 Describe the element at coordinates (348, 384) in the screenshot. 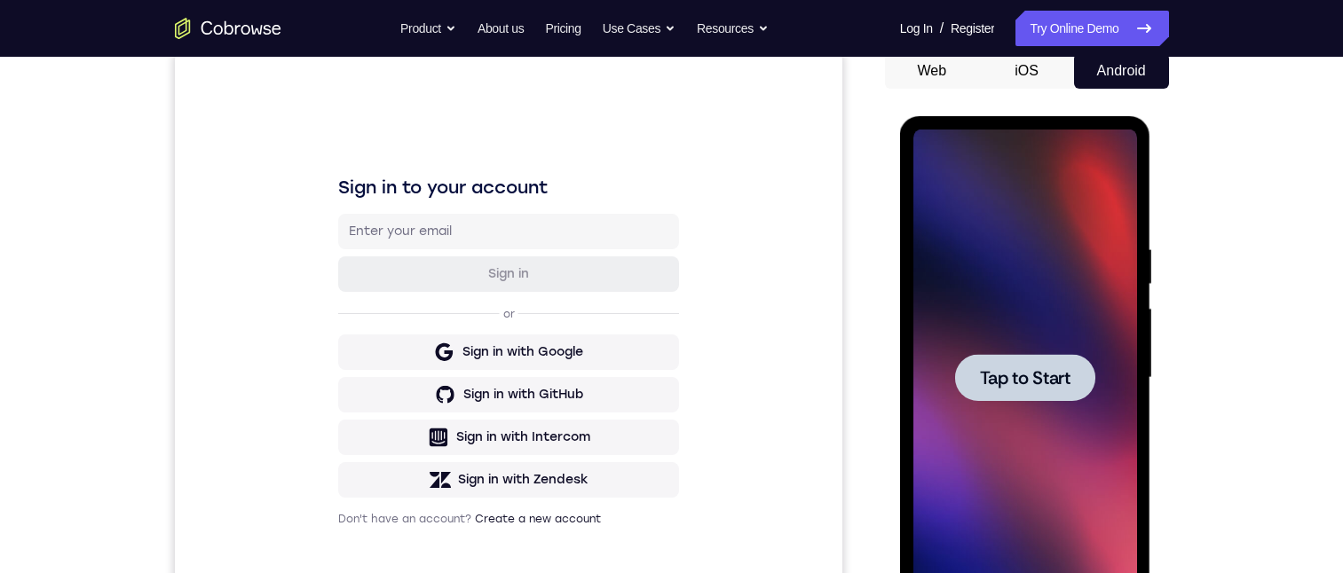

I see `div: Sign in with Intercom` at that location.